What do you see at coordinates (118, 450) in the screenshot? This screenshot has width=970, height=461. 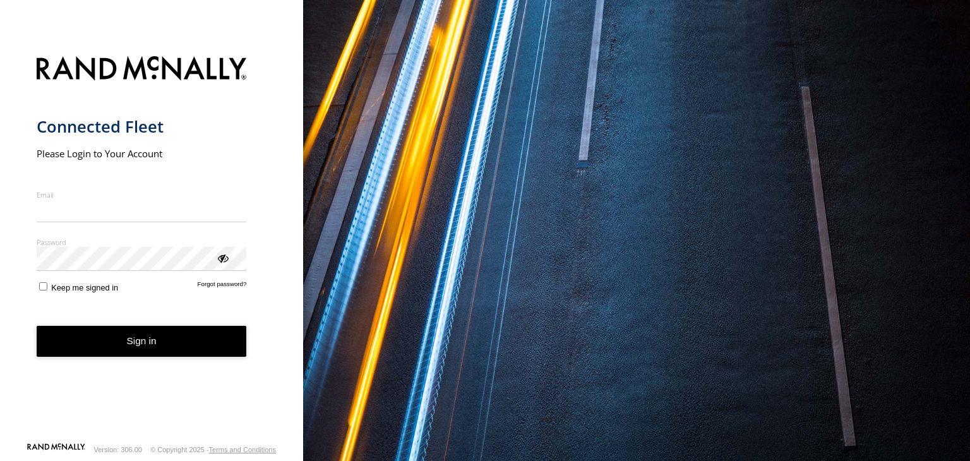 I see `div: Version: 306.00` at bounding box center [118, 450].